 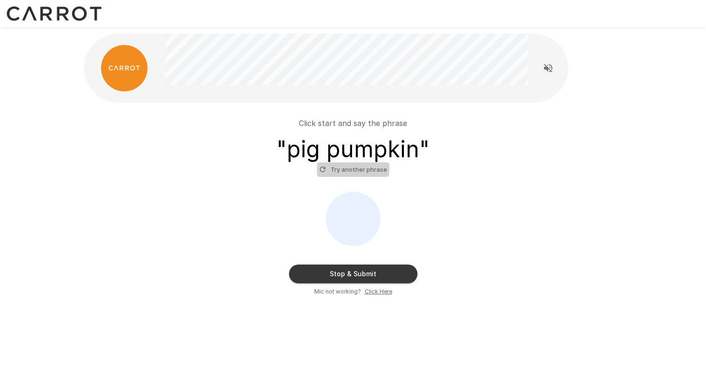 What do you see at coordinates (338, 292) in the screenshot?
I see `span: Mic not working?` at bounding box center [338, 292].